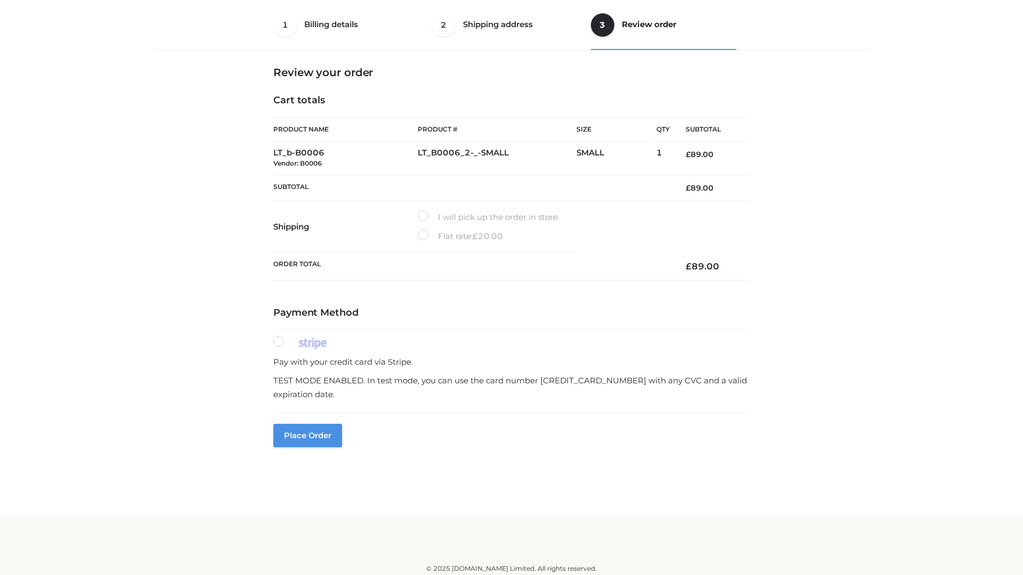 Image resolution: width=1023 pixels, height=575 pixels. Describe the element at coordinates (614, 129) in the screenshot. I see `th: Size` at that location.